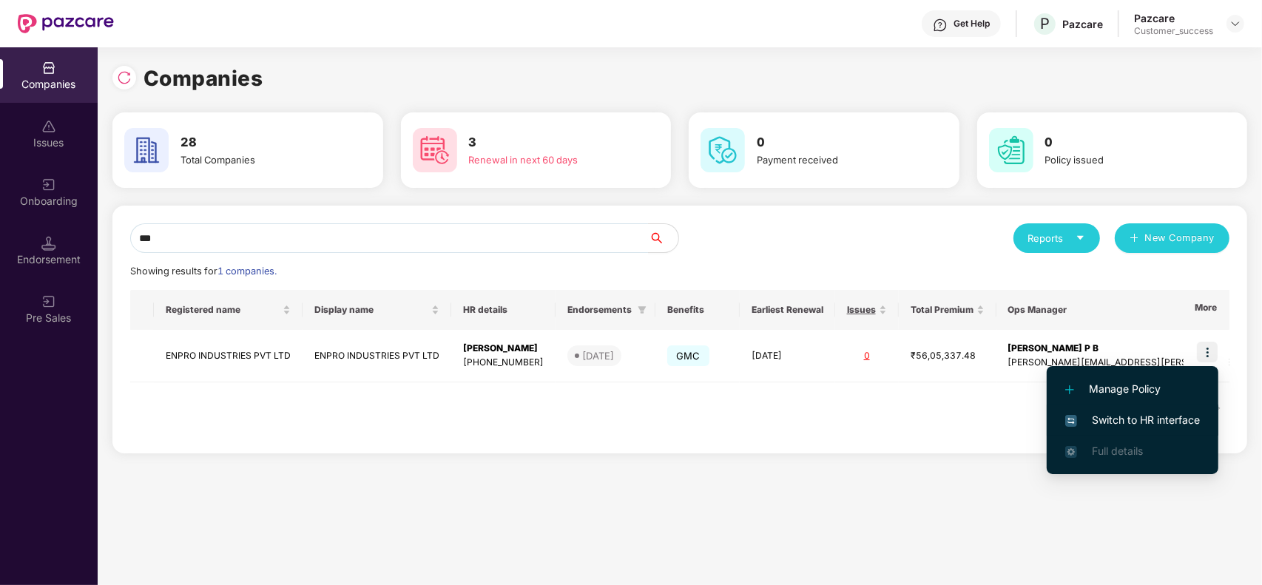 The image size is (1262, 585). What do you see at coordinates (1117, 451) in the screenshot?
I see `span: Full details` at bounding box center [1117, 451].